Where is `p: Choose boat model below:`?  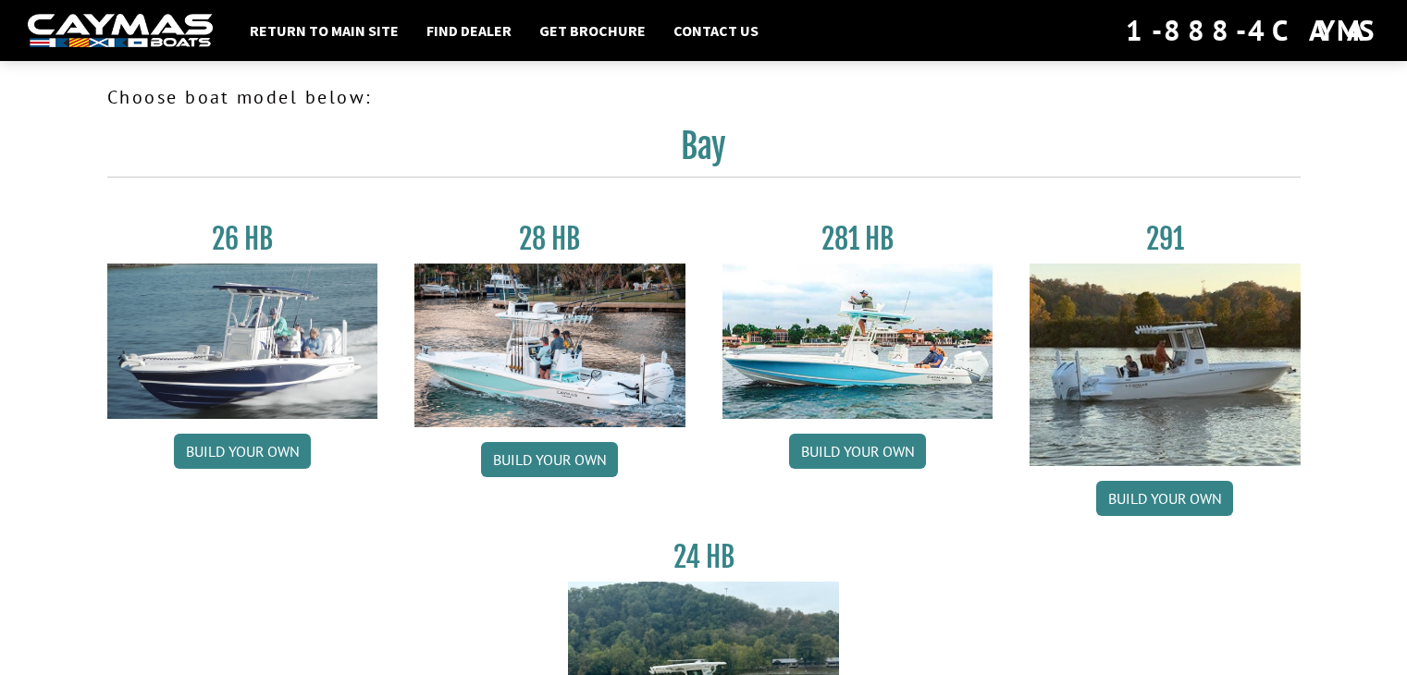
p: Choose boat model below: is located at coordinates (704, 97).